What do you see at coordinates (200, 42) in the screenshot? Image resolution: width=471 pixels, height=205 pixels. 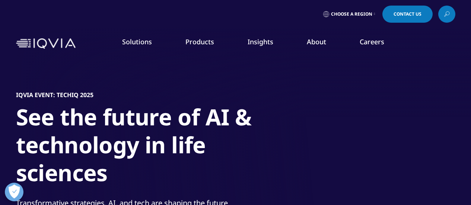 I see `a: Products` at bounding box center [200, 42].